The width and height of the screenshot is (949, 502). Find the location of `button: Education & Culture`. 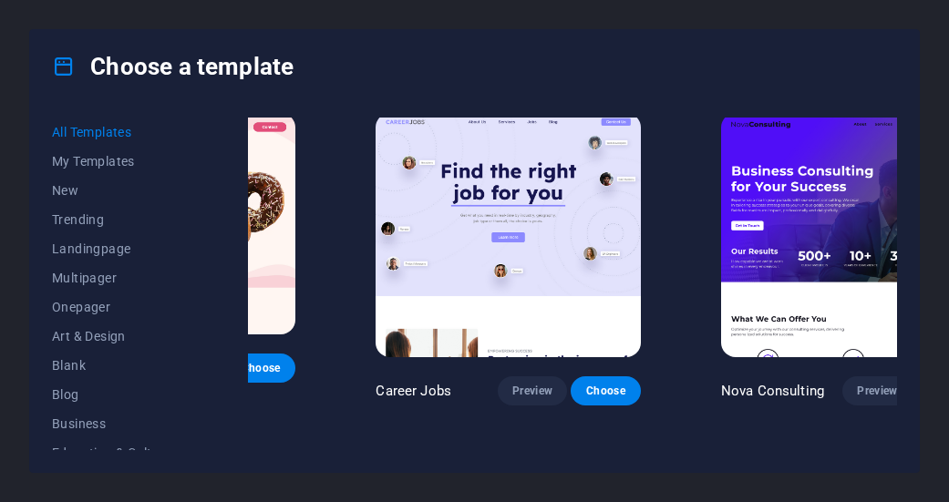

button: Education & Culture is located at coordinates (111, 453).